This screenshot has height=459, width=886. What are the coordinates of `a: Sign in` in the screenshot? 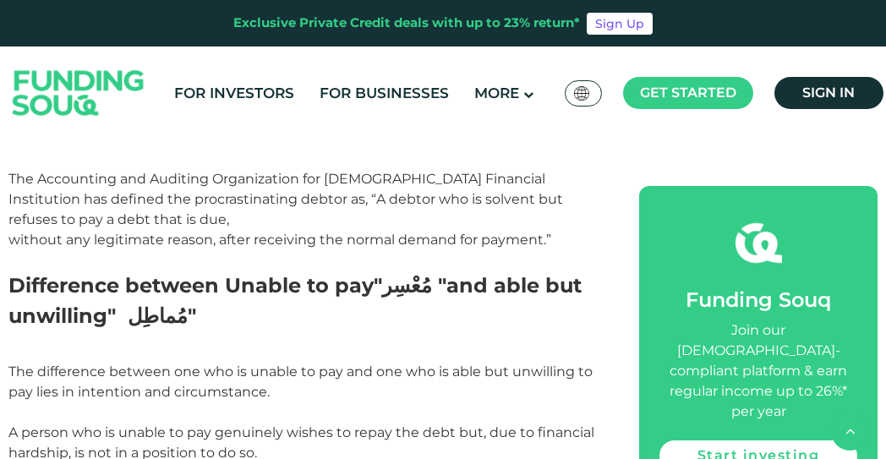 It's located at (829, 93).